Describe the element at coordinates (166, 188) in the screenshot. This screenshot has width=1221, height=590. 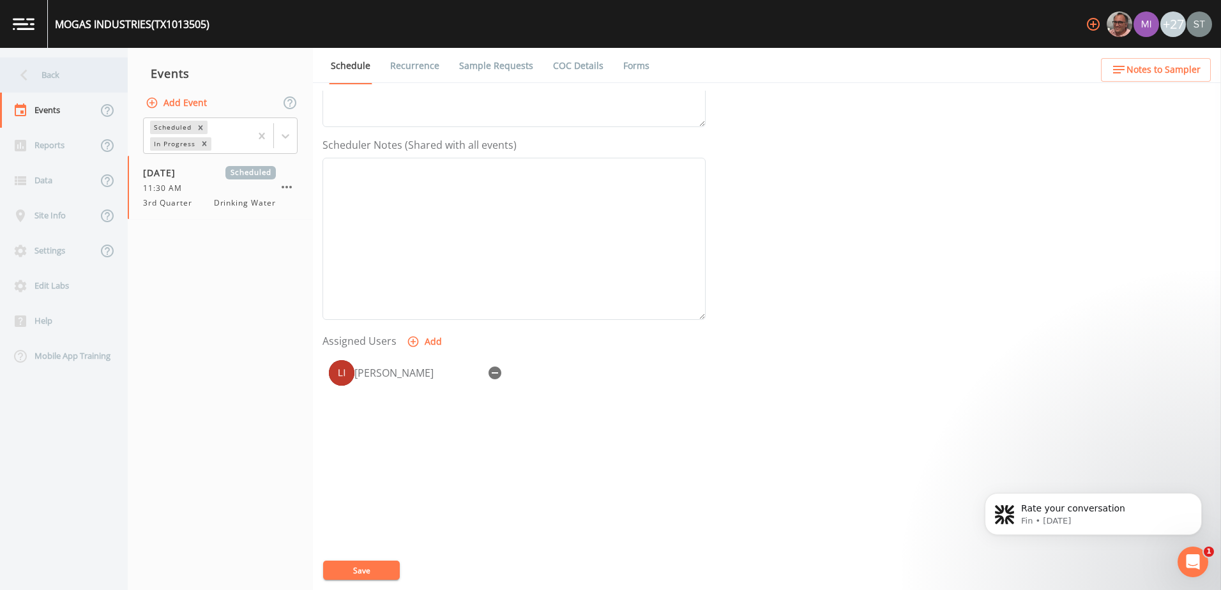
I see `span: 11:30 AM` at that location.